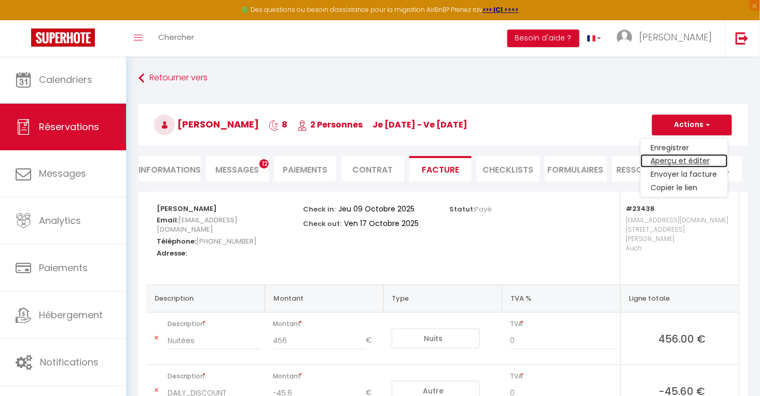  Describe the element at coordinates (684, 148) in the screenshot. I see `a: Enregistrer` at that location.